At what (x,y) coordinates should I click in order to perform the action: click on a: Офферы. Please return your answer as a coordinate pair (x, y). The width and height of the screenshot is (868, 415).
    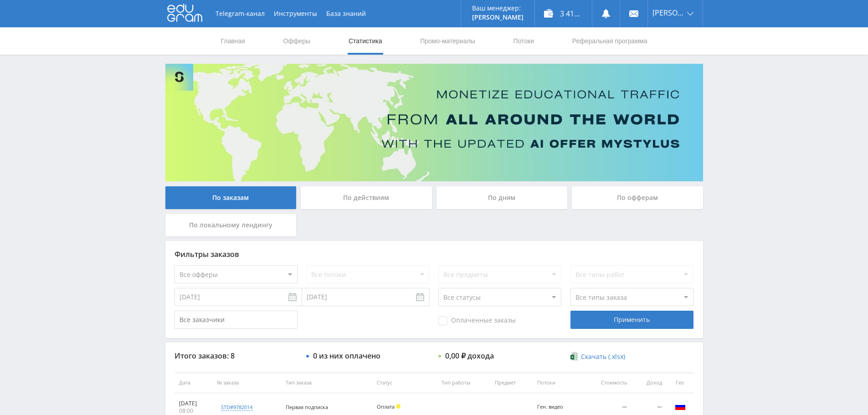
    Looking at the image, I should click on (297, 41).